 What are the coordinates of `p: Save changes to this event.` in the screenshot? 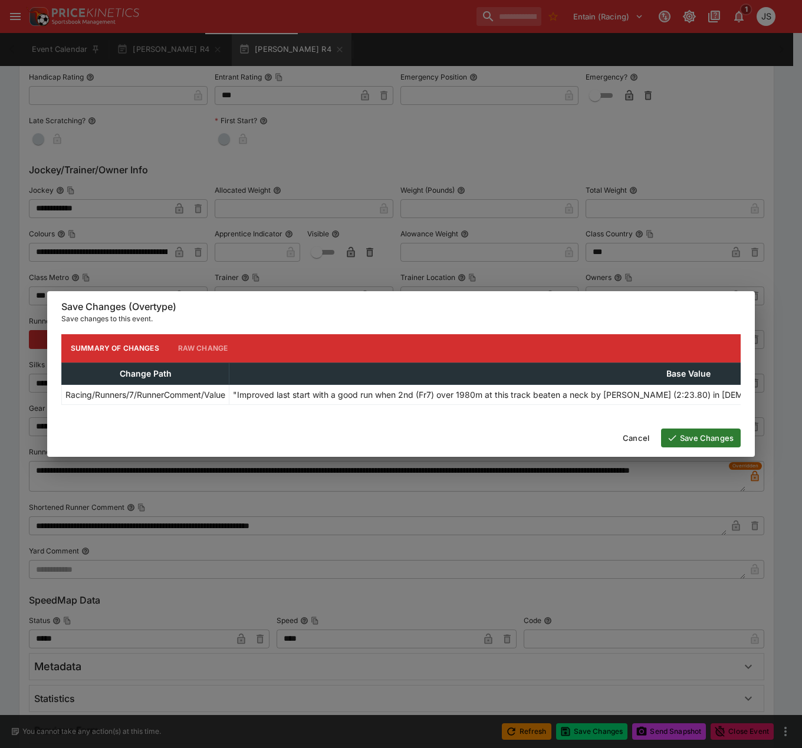 It's located at (401, 319).